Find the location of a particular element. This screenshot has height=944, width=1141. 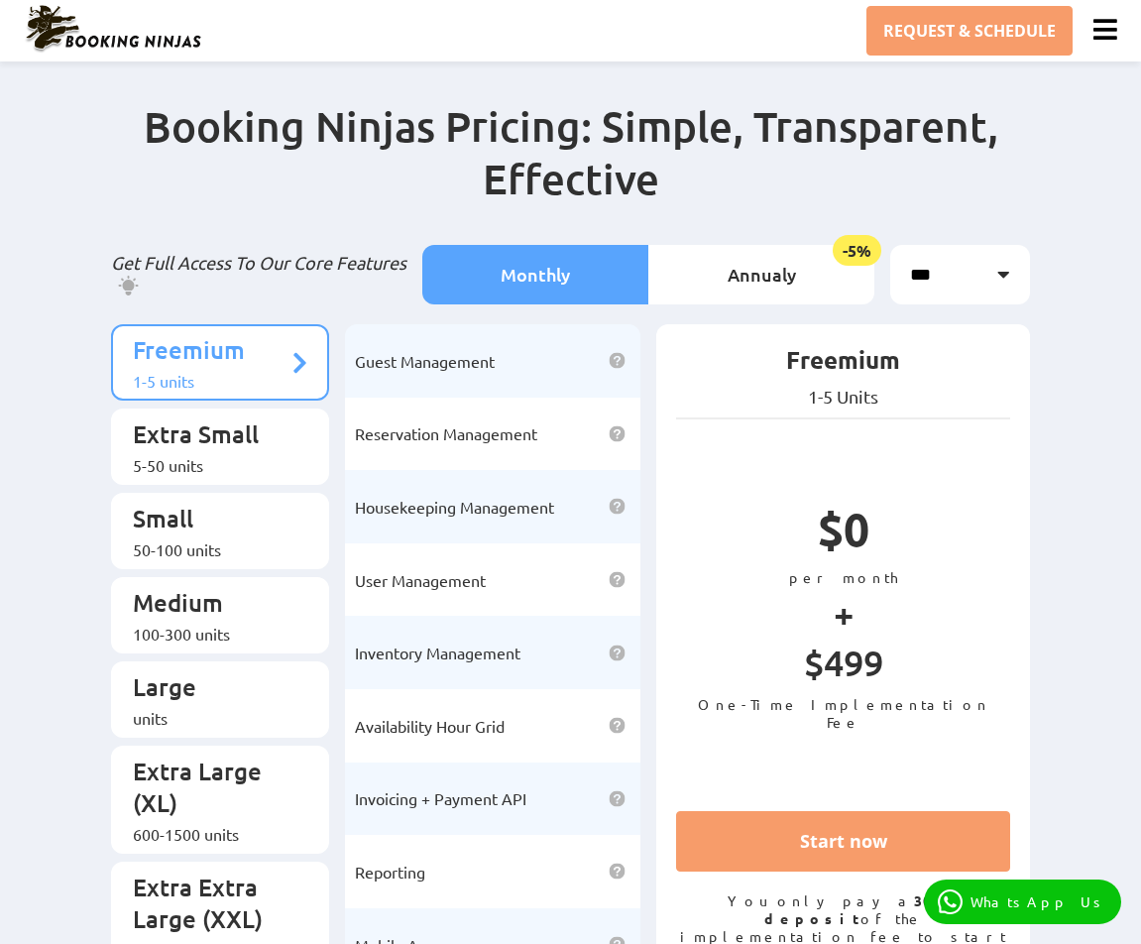

p: Small is located at coordinates (210, 520).